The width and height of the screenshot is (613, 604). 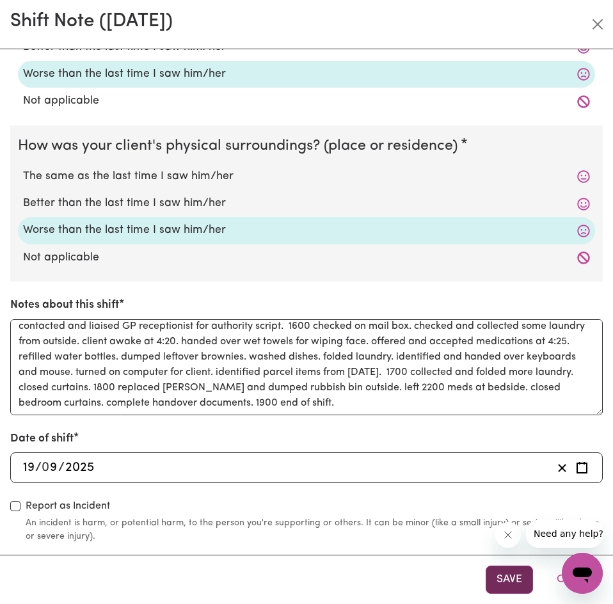 What do you see at coordinates (562, 468) in the screenshot?
I see `button: Clear date of shift` at bounding box center [562, 468].